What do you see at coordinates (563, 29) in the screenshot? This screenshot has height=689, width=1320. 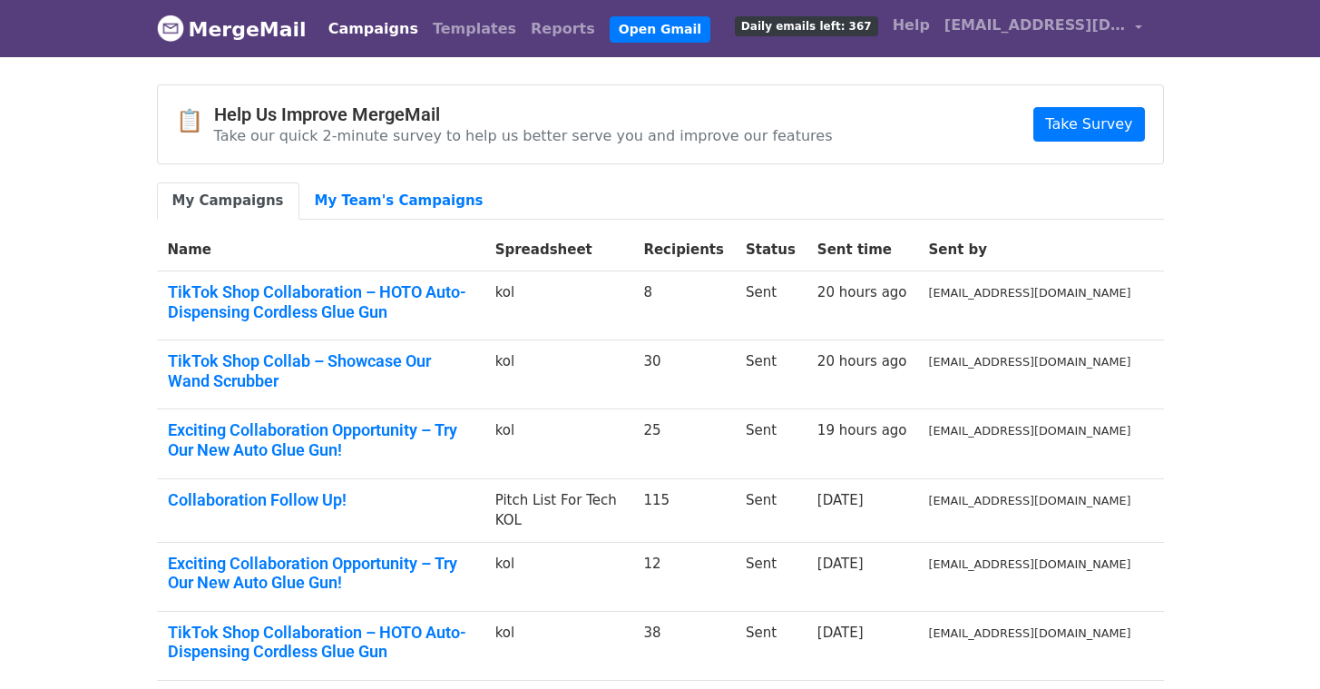 I see `a: Reports` at bounding box center [563, 29].